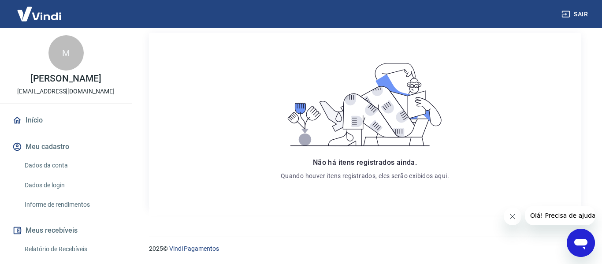  Describe the element at coordinates (71, 165) in the screenshot. I see `a: Dados da conta` at that location.